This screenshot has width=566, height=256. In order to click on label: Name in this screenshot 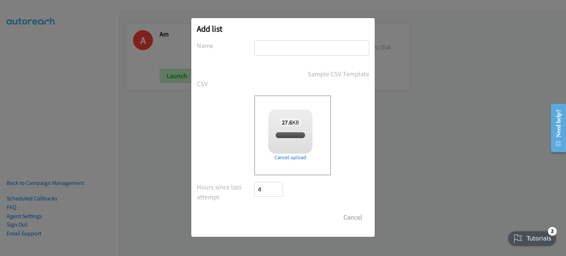, I will do `click(225, 45)`.